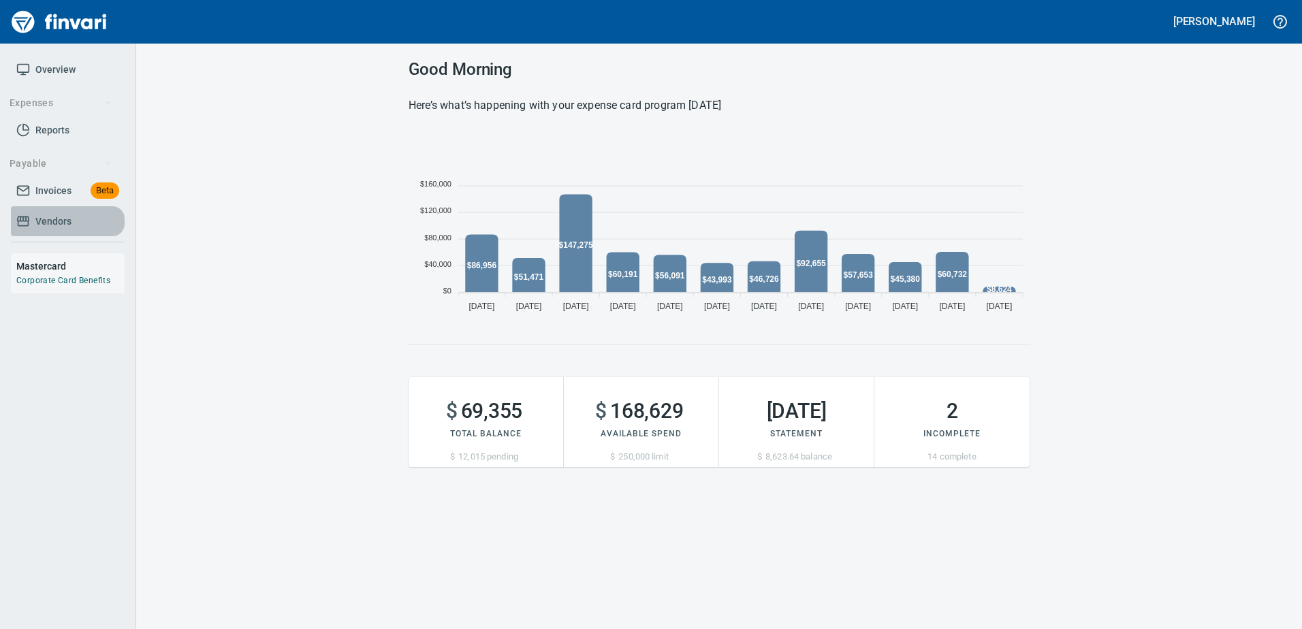 Image resolution: width=1302 pixels, height=629 pixels. I want to click on span: Invoices, so click(53, 191).